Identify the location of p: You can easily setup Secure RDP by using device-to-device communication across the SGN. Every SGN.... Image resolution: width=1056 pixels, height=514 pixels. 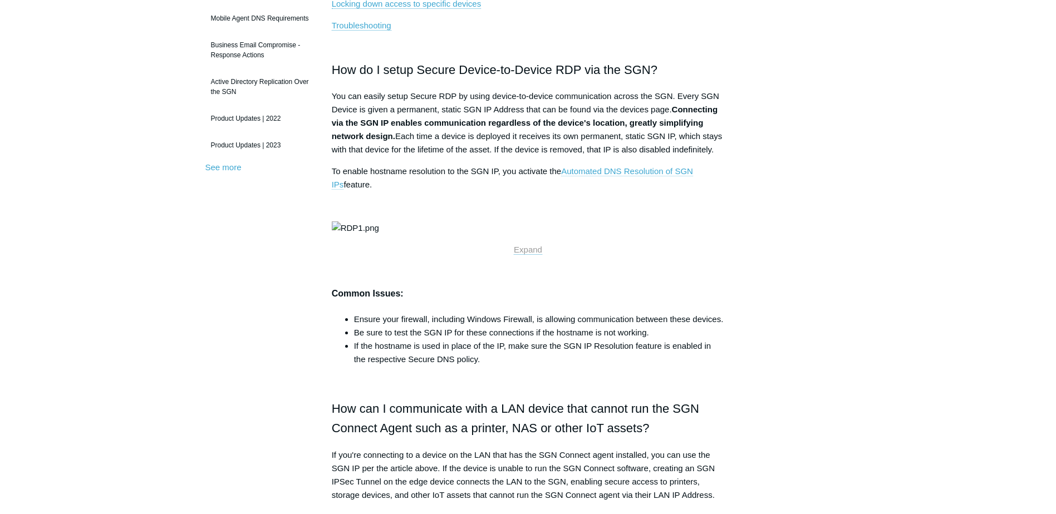
(528, 123).